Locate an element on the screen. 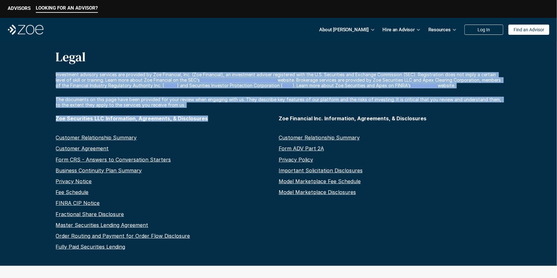 This screenshot has height=278, width=557. strong: LLC is located at coordinates (100, 118).